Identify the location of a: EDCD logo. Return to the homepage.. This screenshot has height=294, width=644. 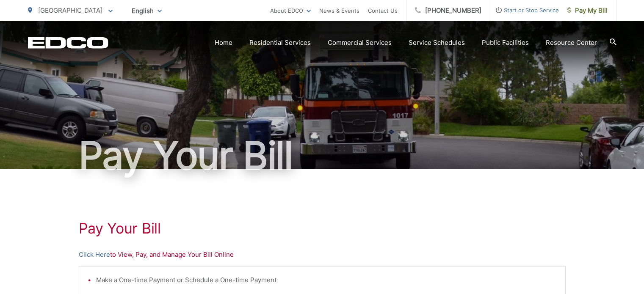
(68, 43).